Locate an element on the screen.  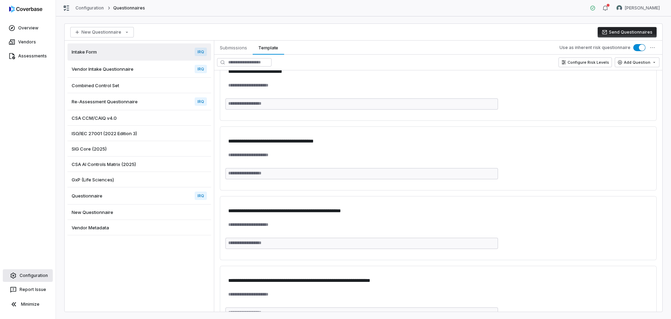
span: Submissions is located at coordinates (234, 48).